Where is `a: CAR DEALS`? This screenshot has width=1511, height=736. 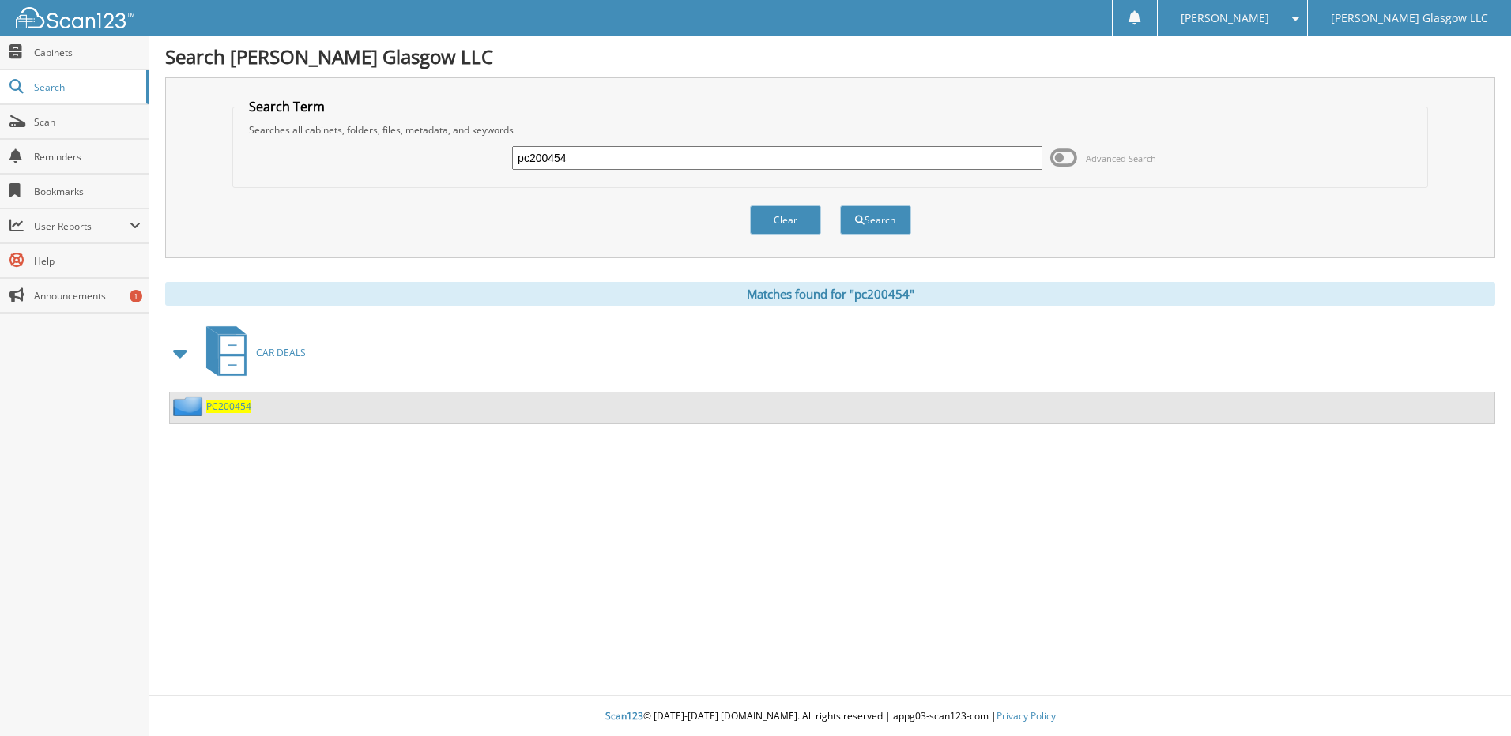 a: CAR DEALS is located at coordinates (251, 352).